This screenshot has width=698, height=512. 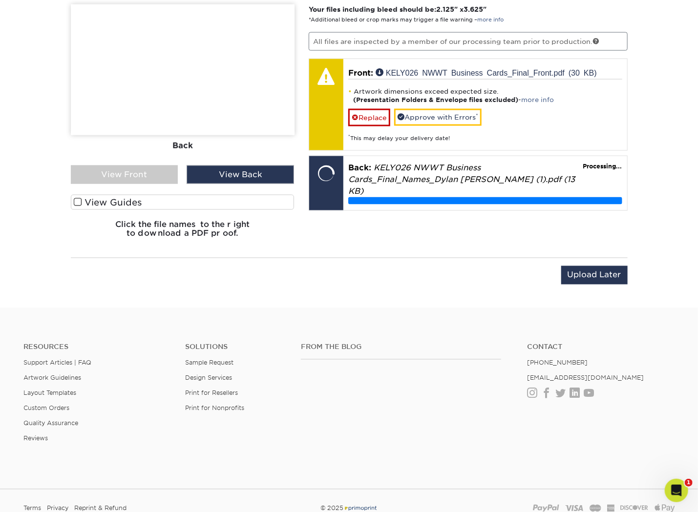 What do you see at coordinates (436, 100) in the screenshot?
I see `strong: (Presentation Folders & Envelope files excluded)` at bounding box center [436, 100].